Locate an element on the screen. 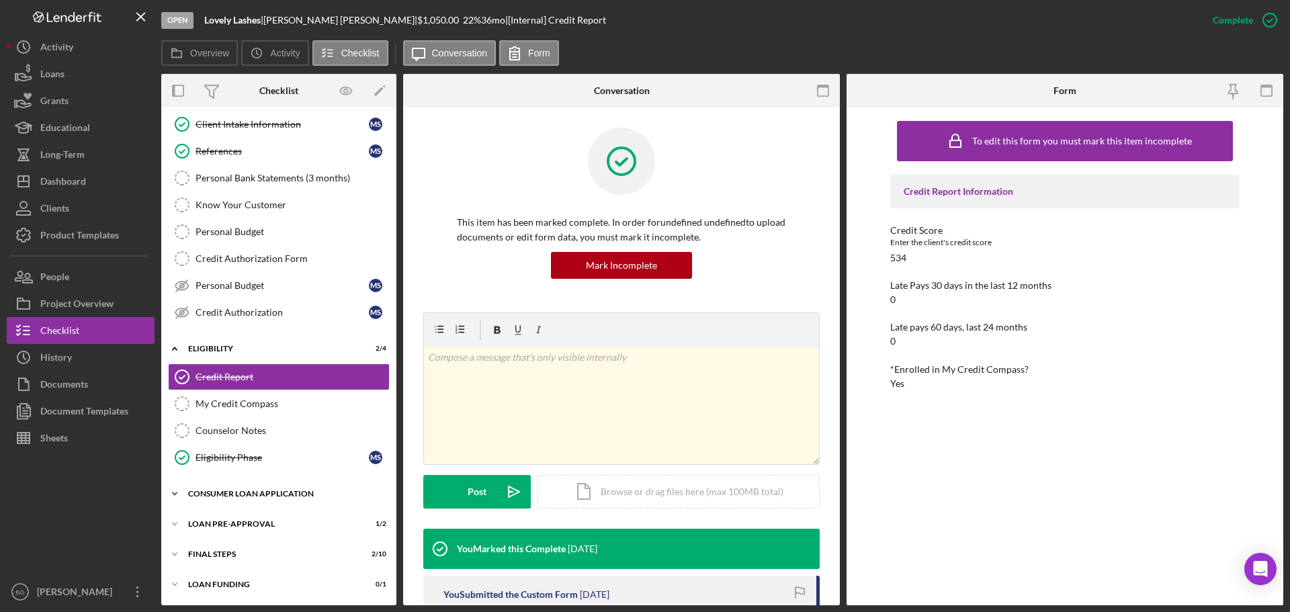 This screenshot has width=1290, height=612. a: Dashboard is located at coordinates (81, 181).